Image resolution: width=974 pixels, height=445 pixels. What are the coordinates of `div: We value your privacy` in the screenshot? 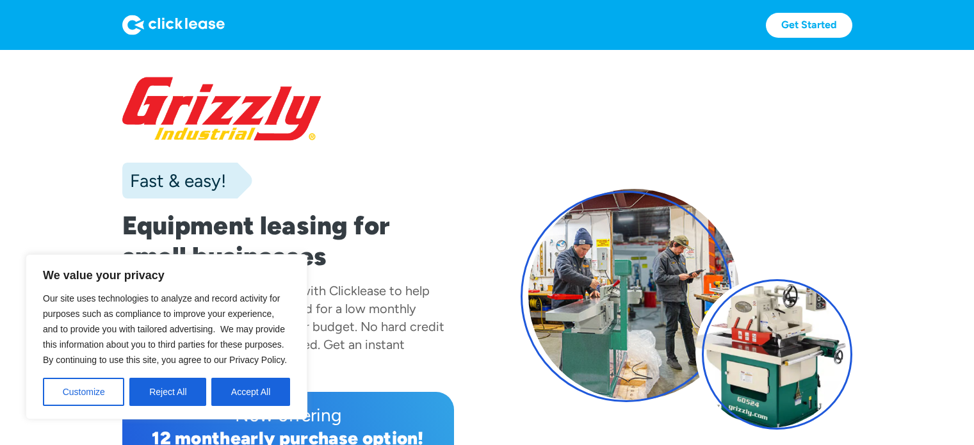 It's located at (166, 337).